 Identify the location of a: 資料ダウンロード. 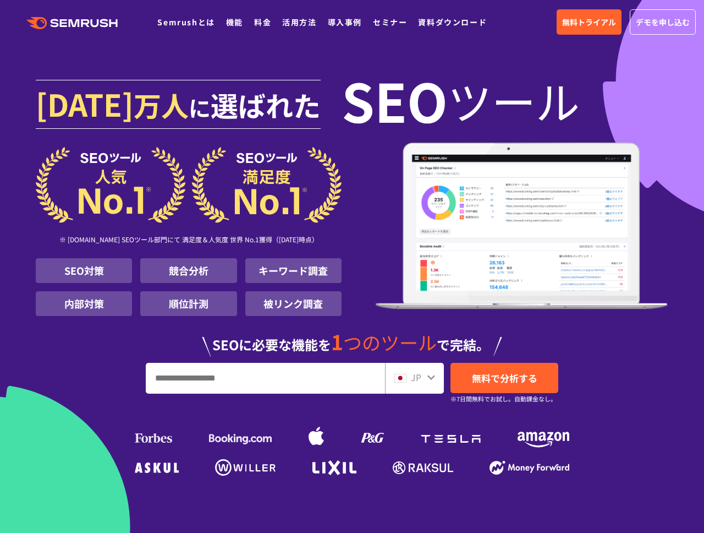
(452, 22).